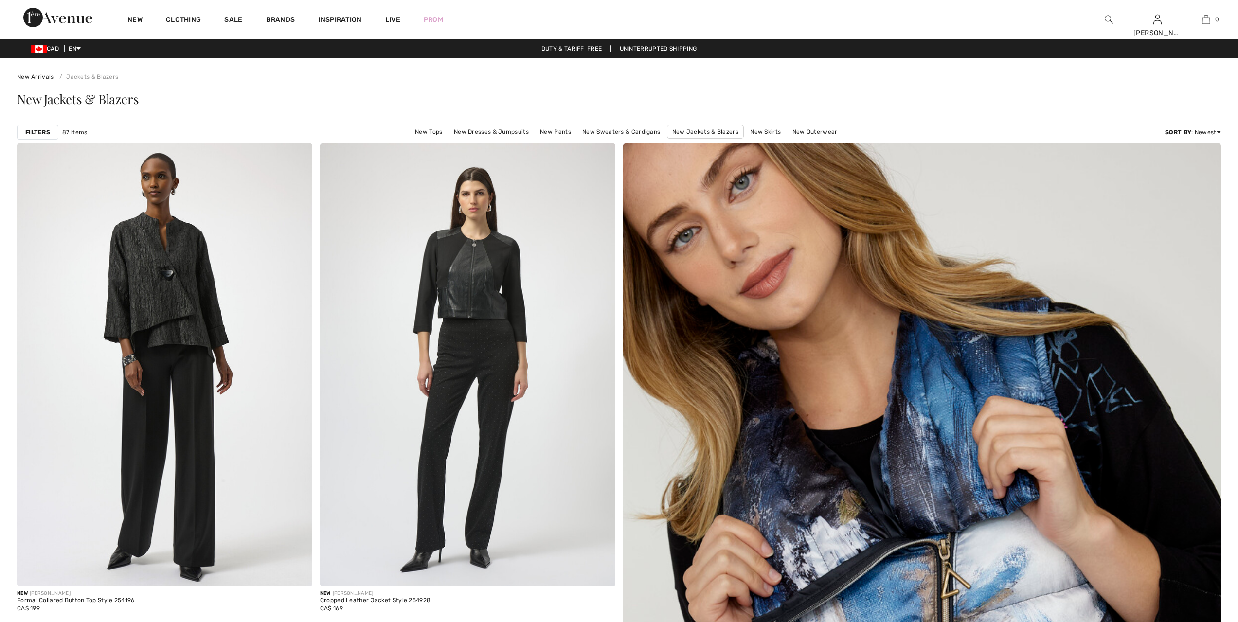 The image size is (1238, 622). Describe the element at coordinates (36, 77) in the screenshot. I see `a: New Arrivals` at that location.